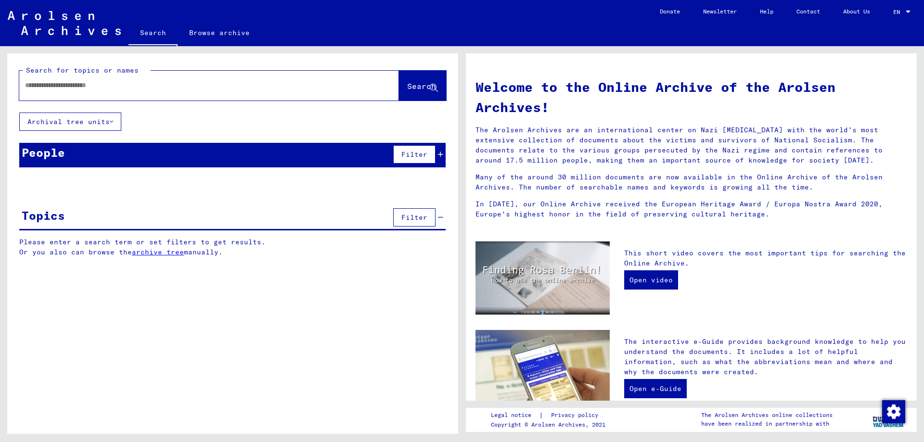 The image size is (924, 442). What do you see at coordinates (651, 280) in the screenshot?
I see `a: Open video` at bounding box center [651, 280].